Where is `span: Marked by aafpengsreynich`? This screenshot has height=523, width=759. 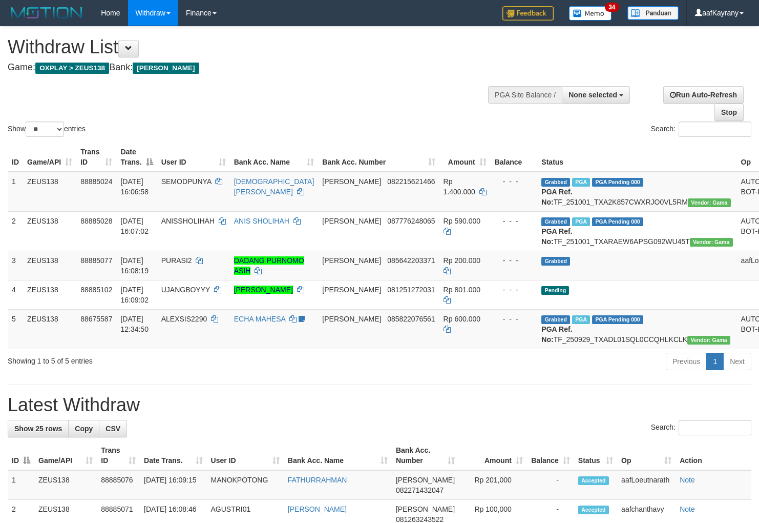 span: Marked by aafpengsreynich is located at coordinates (581, 319).